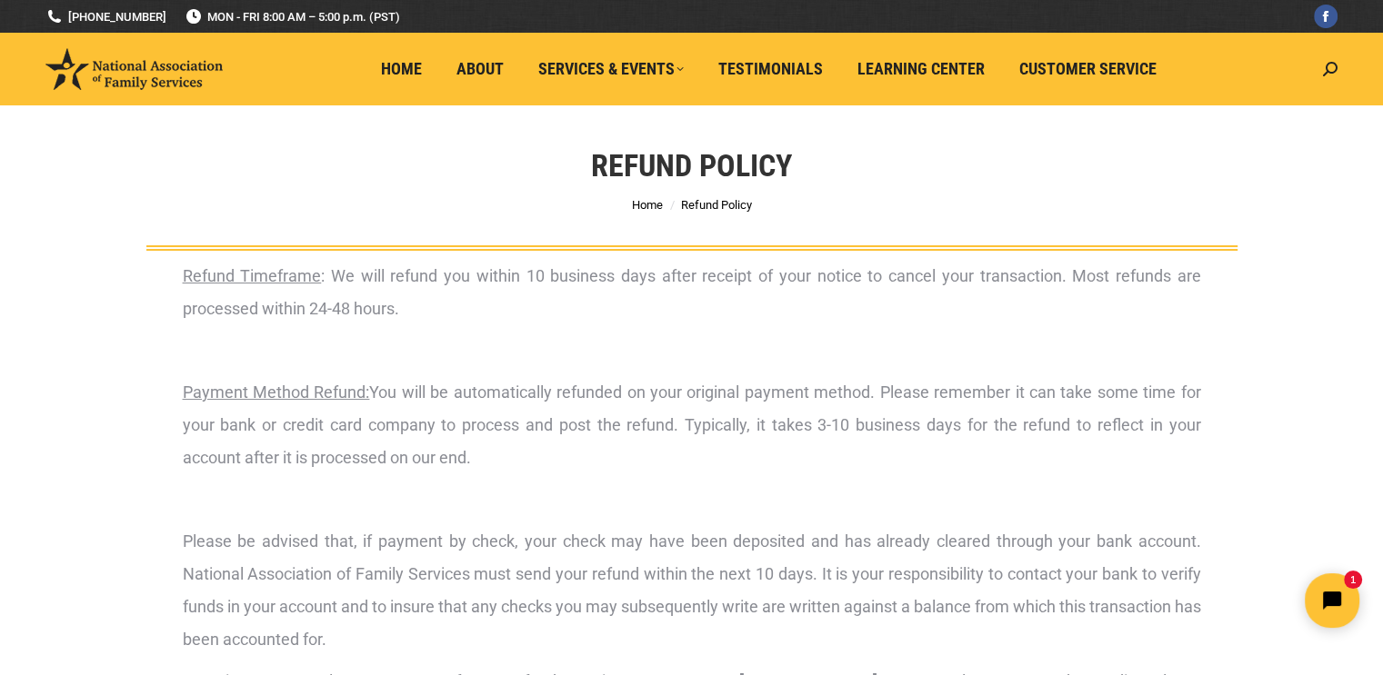  I want to click on p: : We will refund you within 10 business days after receipt of your notice to cancel your transact..., so click(692, 293).